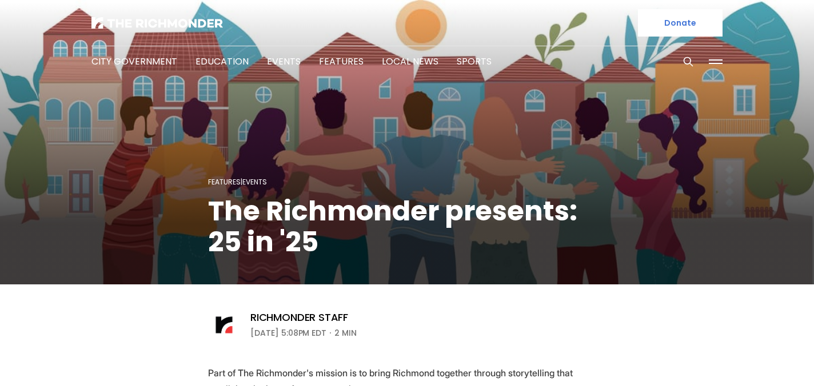  I want to click on a: Local News, so click(410, 61).